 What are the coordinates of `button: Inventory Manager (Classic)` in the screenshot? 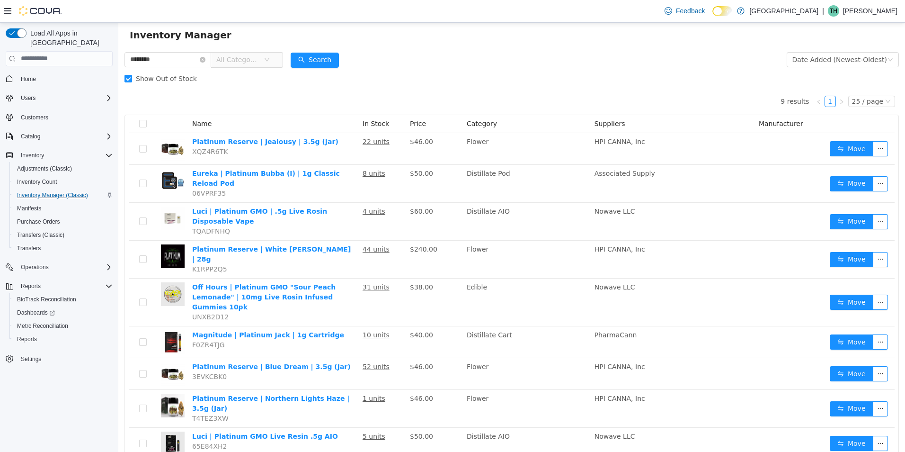 It's located at (63, 195).